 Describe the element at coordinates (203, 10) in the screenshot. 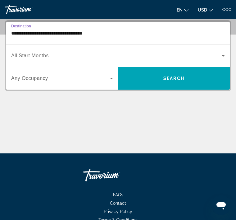

I see `span: USD` at that location.